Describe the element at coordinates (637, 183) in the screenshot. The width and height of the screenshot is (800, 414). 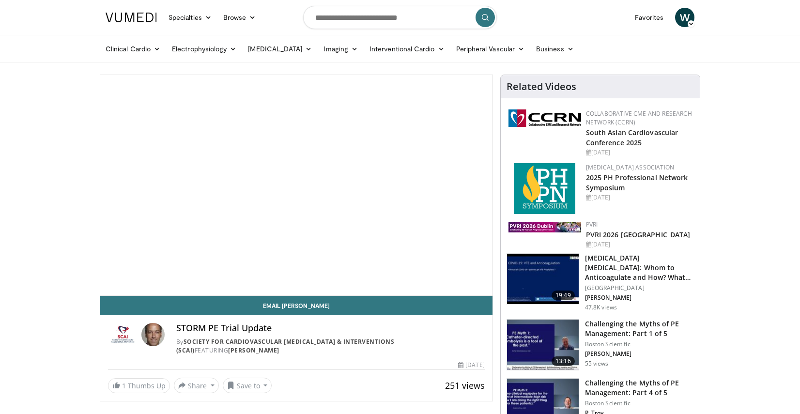
I see `a: 2025 PH Professional Network Symposium` at that location.